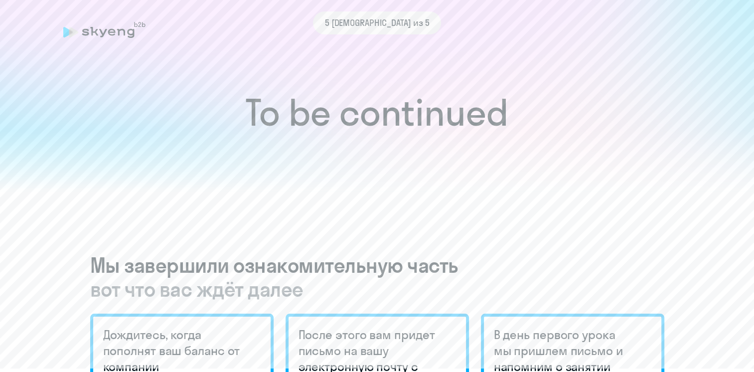 This screenshot has width=754, height=372. I want to click on h3: Мы завершили ознакомительную часть, so click(377, 277).